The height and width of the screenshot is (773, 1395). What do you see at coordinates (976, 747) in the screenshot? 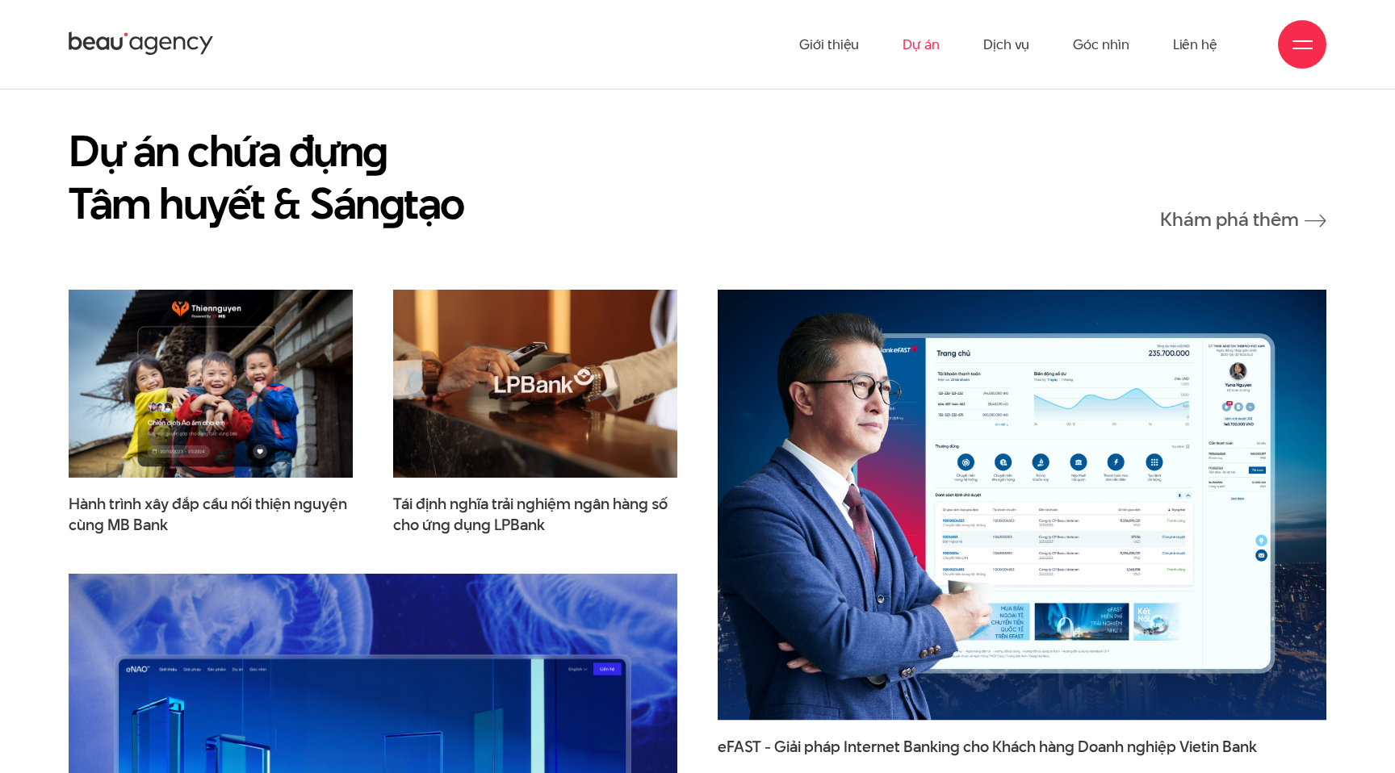
I see `span: cho` at bounding box center [976, 747].